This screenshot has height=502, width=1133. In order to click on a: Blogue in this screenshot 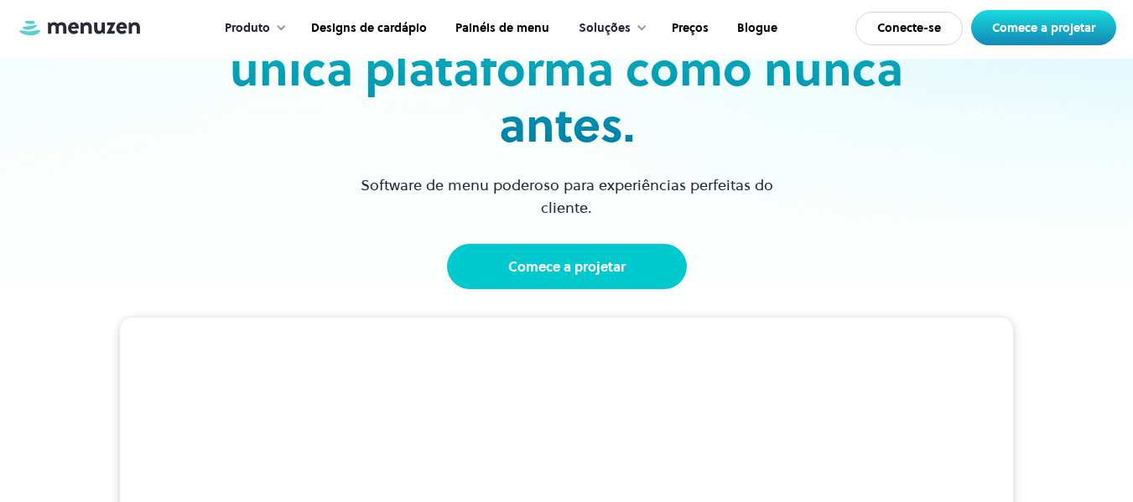, I will do `click(756, 29)`.